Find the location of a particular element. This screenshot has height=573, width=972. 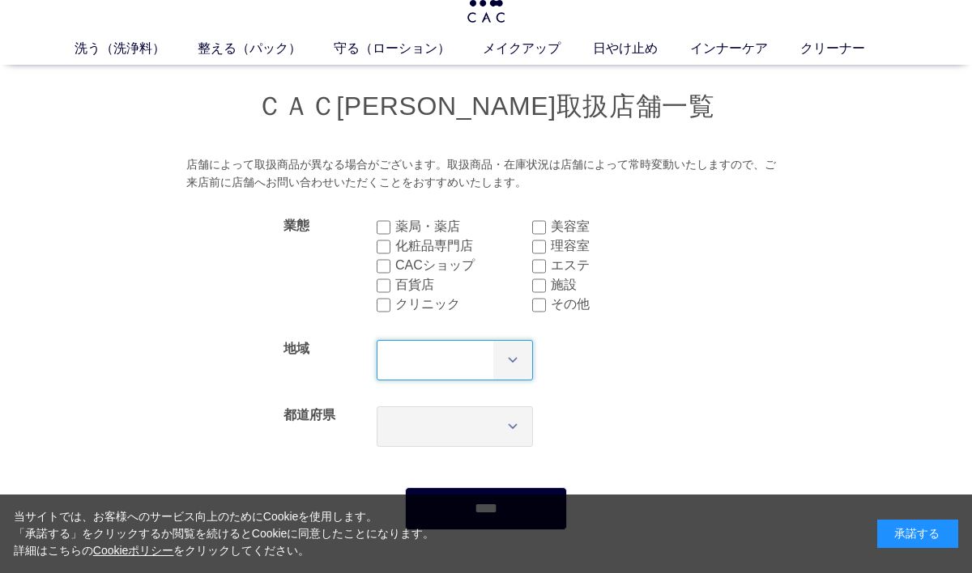

label: CACショップ is located at coordinates (463, 266).